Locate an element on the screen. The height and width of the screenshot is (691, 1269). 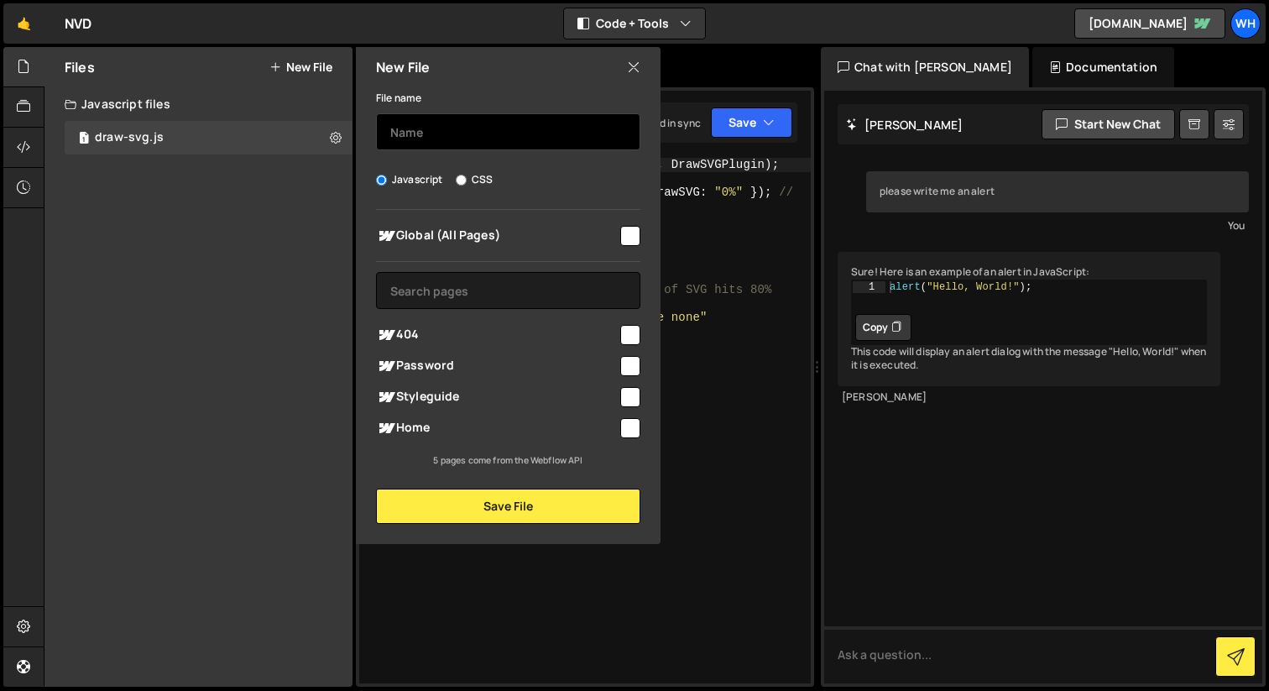
div: 15719/47215.js is located at coordinates (208, 138).